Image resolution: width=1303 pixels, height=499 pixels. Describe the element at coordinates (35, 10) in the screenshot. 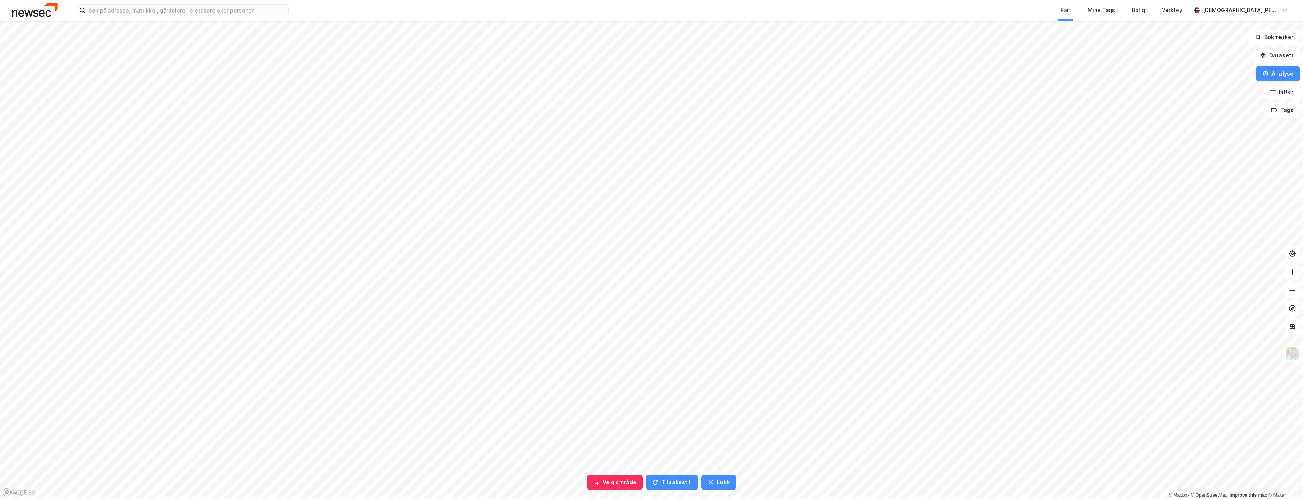

I see `img: newsec-logo.f6e21ccffca1b3a03d2d.png` at that location.